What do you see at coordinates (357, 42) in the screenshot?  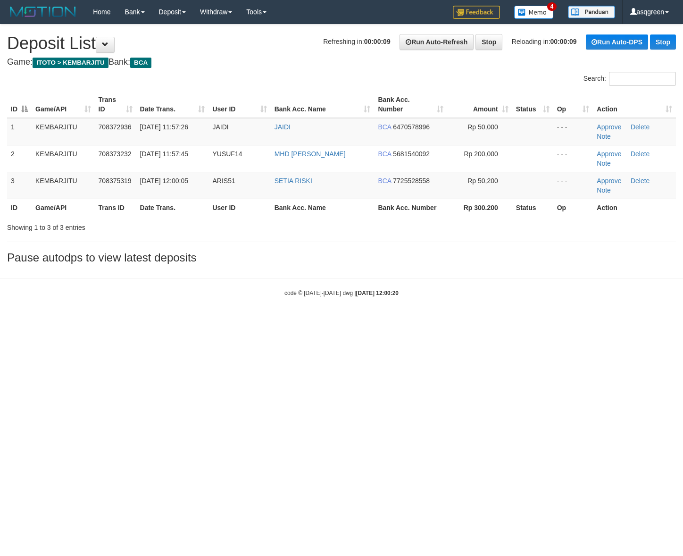 I see `span: Refreshing in:` at bounding box center [357, 42].